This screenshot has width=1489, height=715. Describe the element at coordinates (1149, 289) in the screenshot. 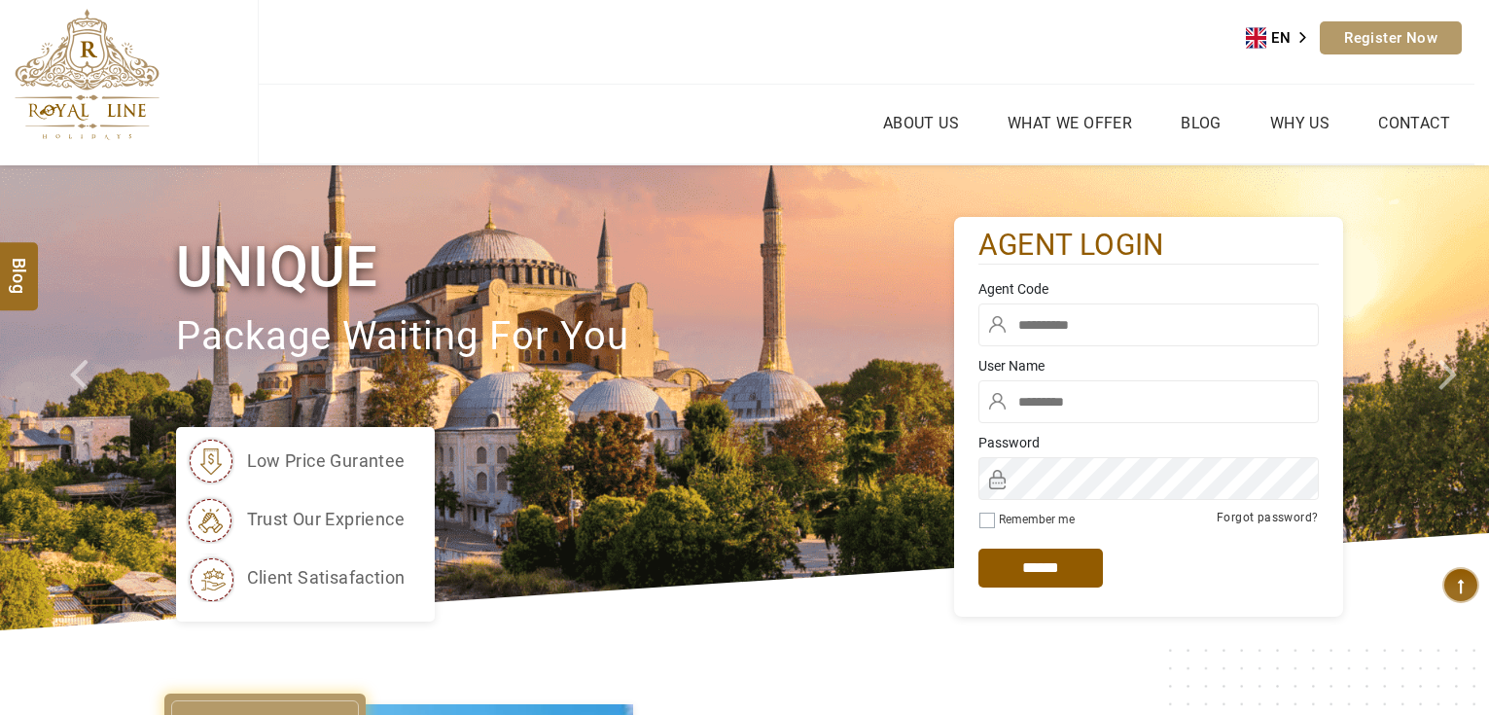

I see `label: Agent Code` at that location.